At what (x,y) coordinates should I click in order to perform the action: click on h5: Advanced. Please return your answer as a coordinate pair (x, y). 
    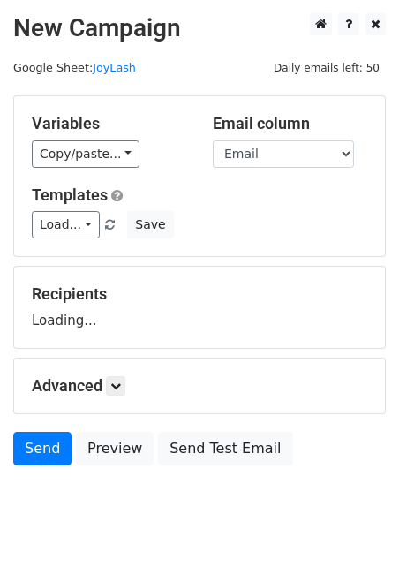
    Looking at the image, I should click on (200, 386).